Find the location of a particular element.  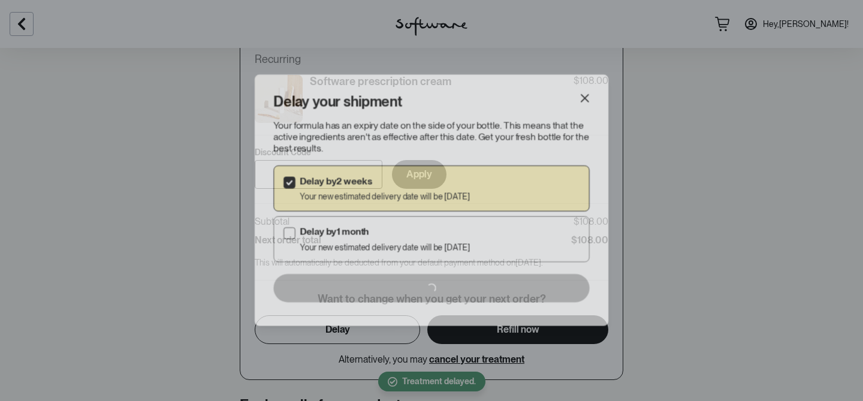

h4: Delay your shipment is located at coordinates (337, 102).